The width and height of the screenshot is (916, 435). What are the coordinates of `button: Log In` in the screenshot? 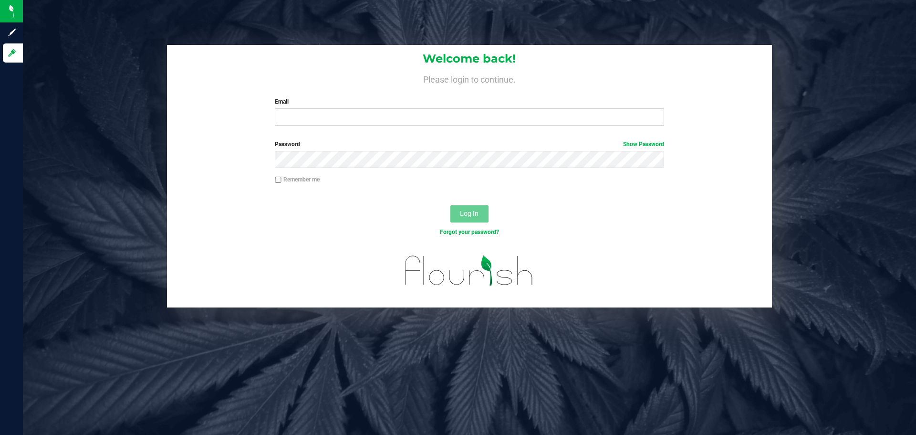 It's located at (470, 214).